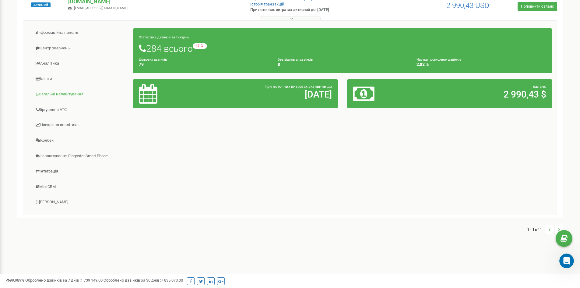 The image size is (580, 288). Describe the element at coordinates (15, 280) in the screenshot. I see `span: 99,989%` at that location.